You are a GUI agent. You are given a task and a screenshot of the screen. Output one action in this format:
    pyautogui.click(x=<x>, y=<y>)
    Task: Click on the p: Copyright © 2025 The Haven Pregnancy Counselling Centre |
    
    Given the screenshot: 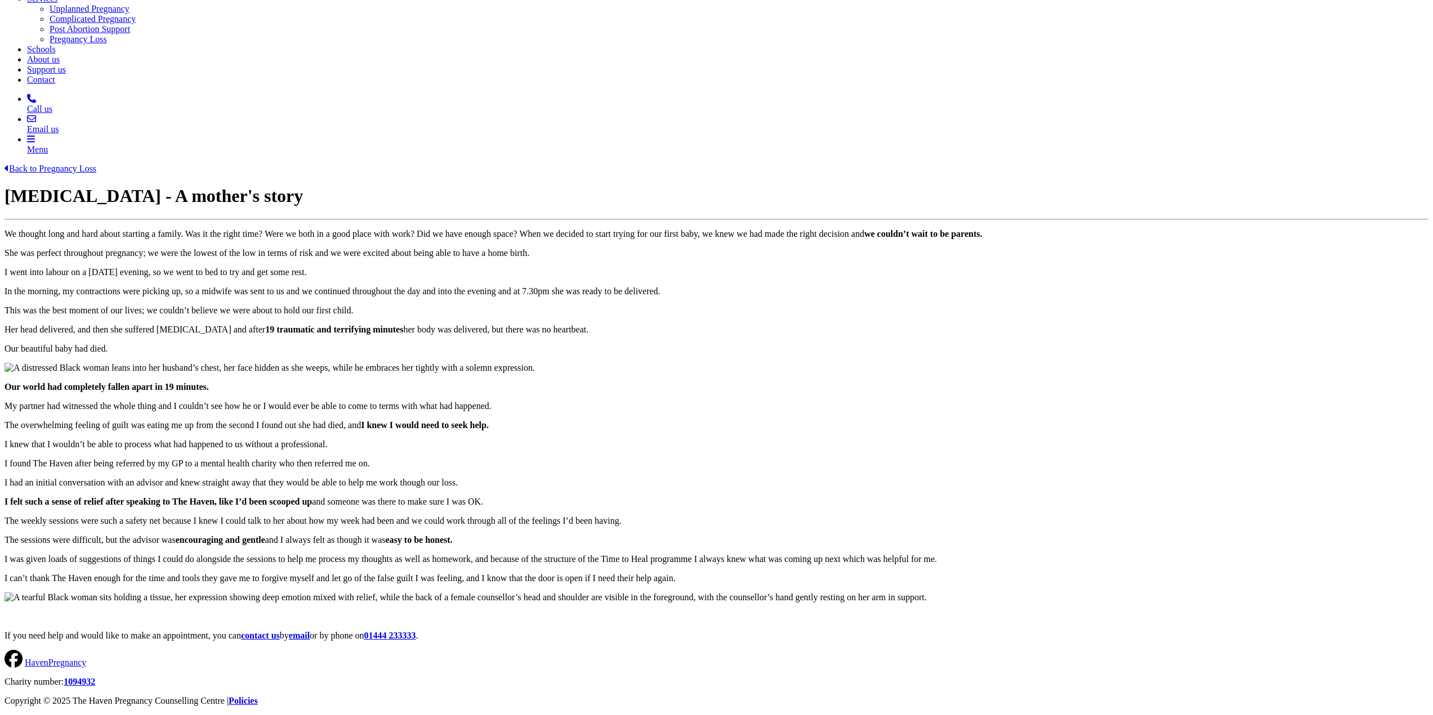 What is the action you would take?
    pyautogui.click(x=716, y=701)
    